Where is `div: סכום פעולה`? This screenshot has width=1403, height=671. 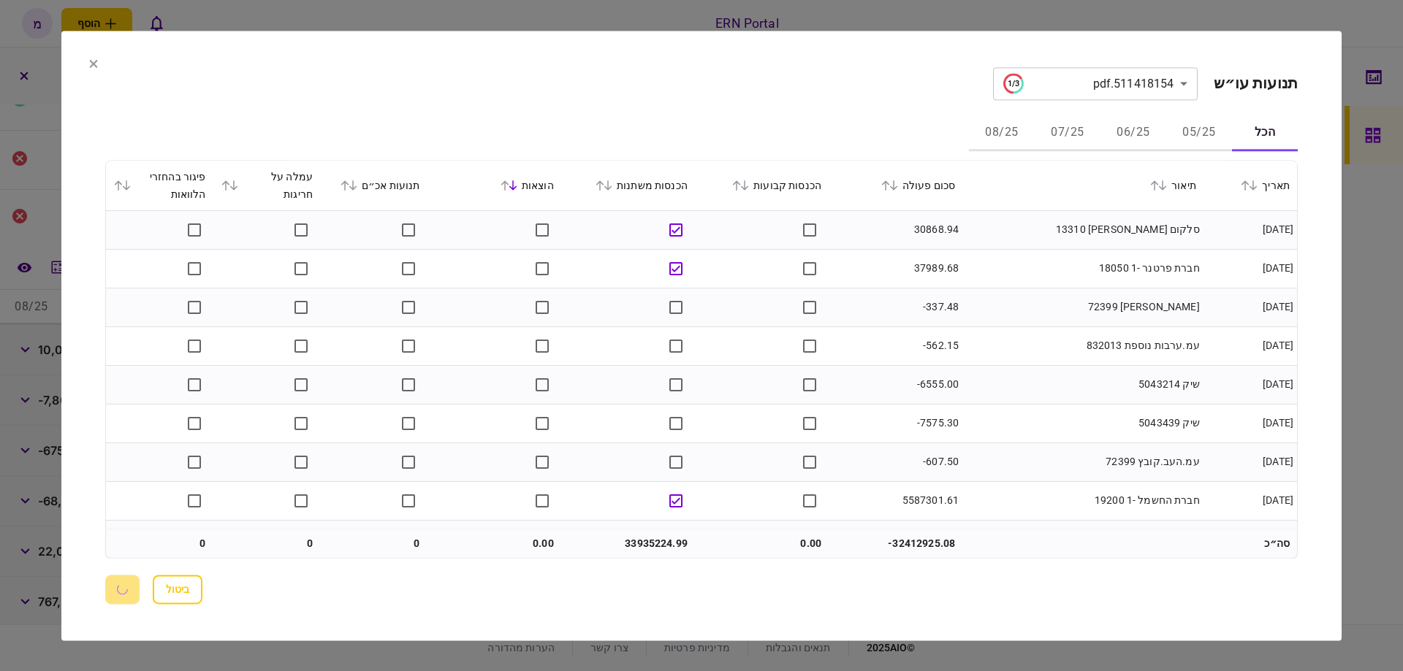
div: סכום פעולה is located at coordinates (895, 186).